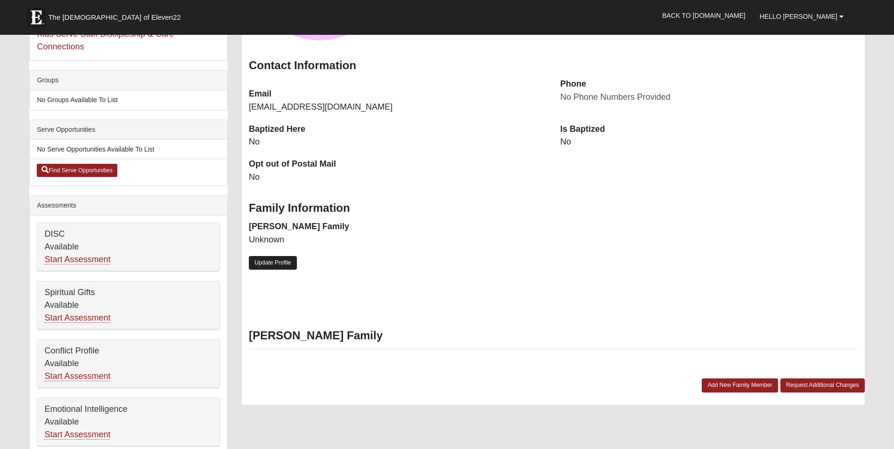 This screenshot has width=894, height=449. Describe the element at coordinates (128, 100) in the screenshot. I see `li: No Groups Available To List` at that location.